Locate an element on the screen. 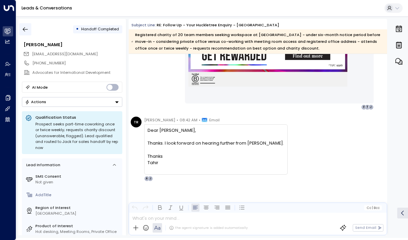 Image resolution: width=408 pixels, height=240 pixels. span: Thanks is located at coordinates (155, 156).